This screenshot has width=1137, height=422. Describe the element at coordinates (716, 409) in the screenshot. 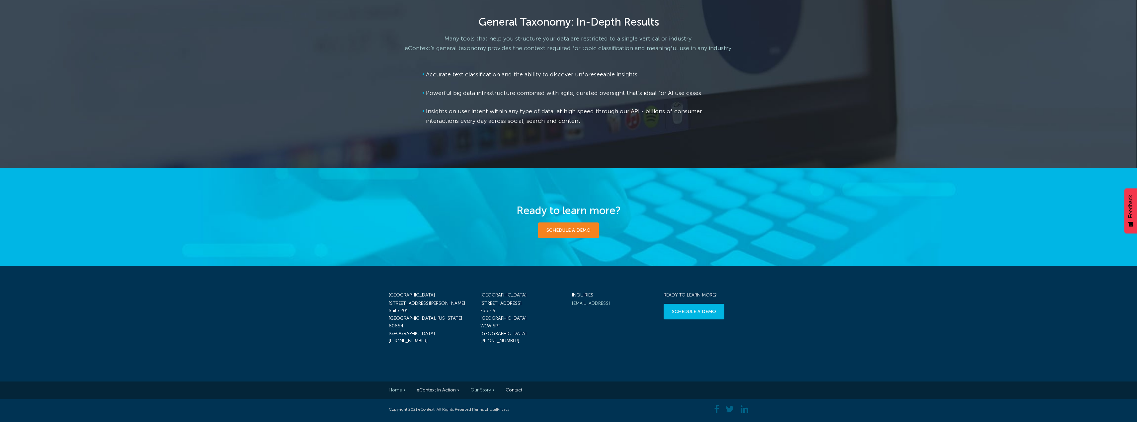

I see `a: Facebook` at that location.